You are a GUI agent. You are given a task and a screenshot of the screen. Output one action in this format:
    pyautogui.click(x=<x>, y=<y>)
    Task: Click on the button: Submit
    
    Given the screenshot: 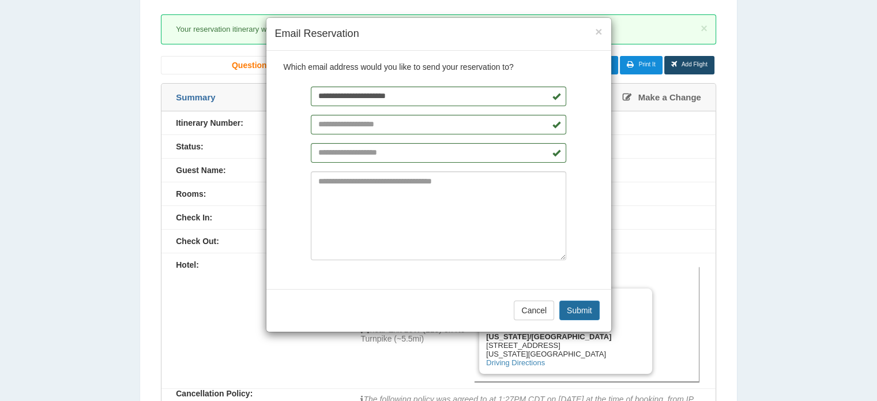 What is the action you would take?
    pyautogui.click(x=580, y=310)
    